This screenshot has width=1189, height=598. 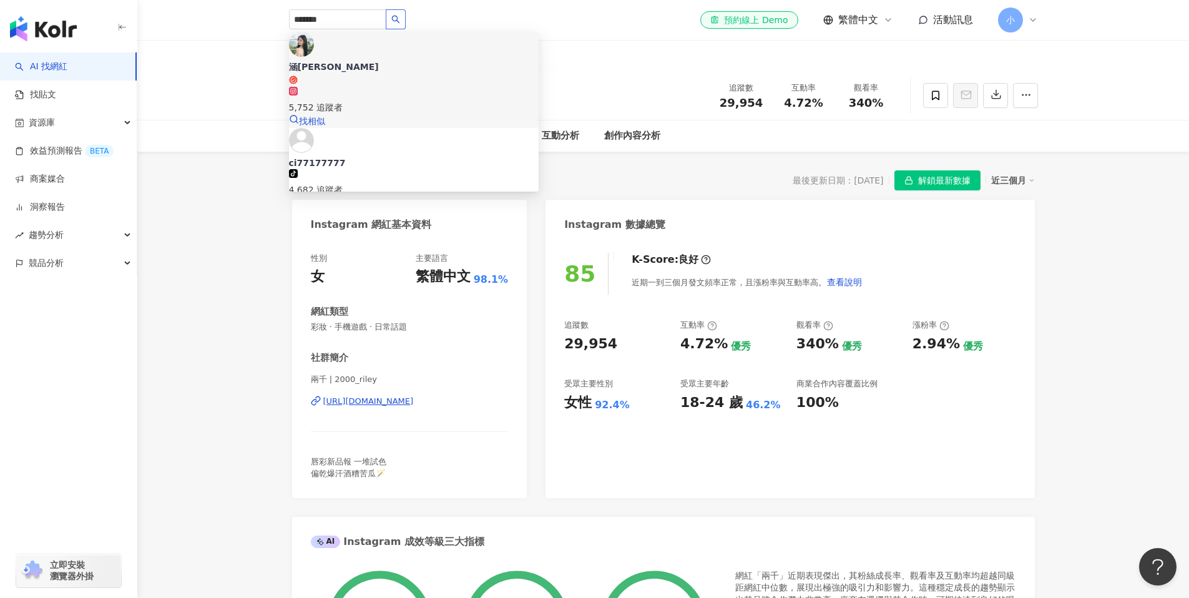 I want to click on div: 2.94%, so click(x=936, y=344).